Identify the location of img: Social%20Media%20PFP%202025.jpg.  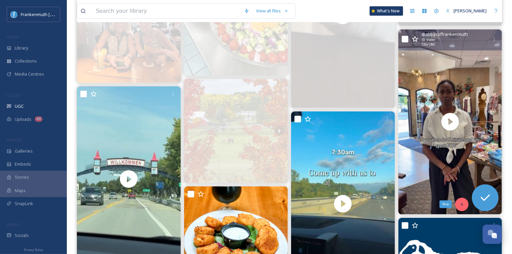
(14, 14).